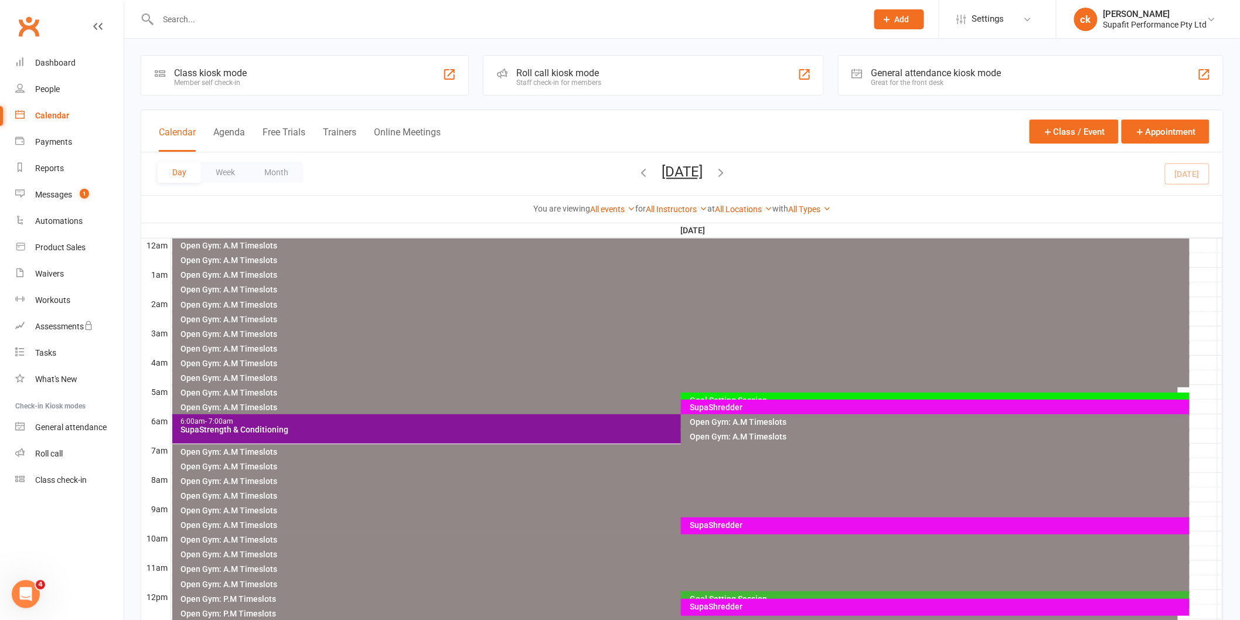 The image size is (1240, 620). I want to click on div: People, so click(47, 89).